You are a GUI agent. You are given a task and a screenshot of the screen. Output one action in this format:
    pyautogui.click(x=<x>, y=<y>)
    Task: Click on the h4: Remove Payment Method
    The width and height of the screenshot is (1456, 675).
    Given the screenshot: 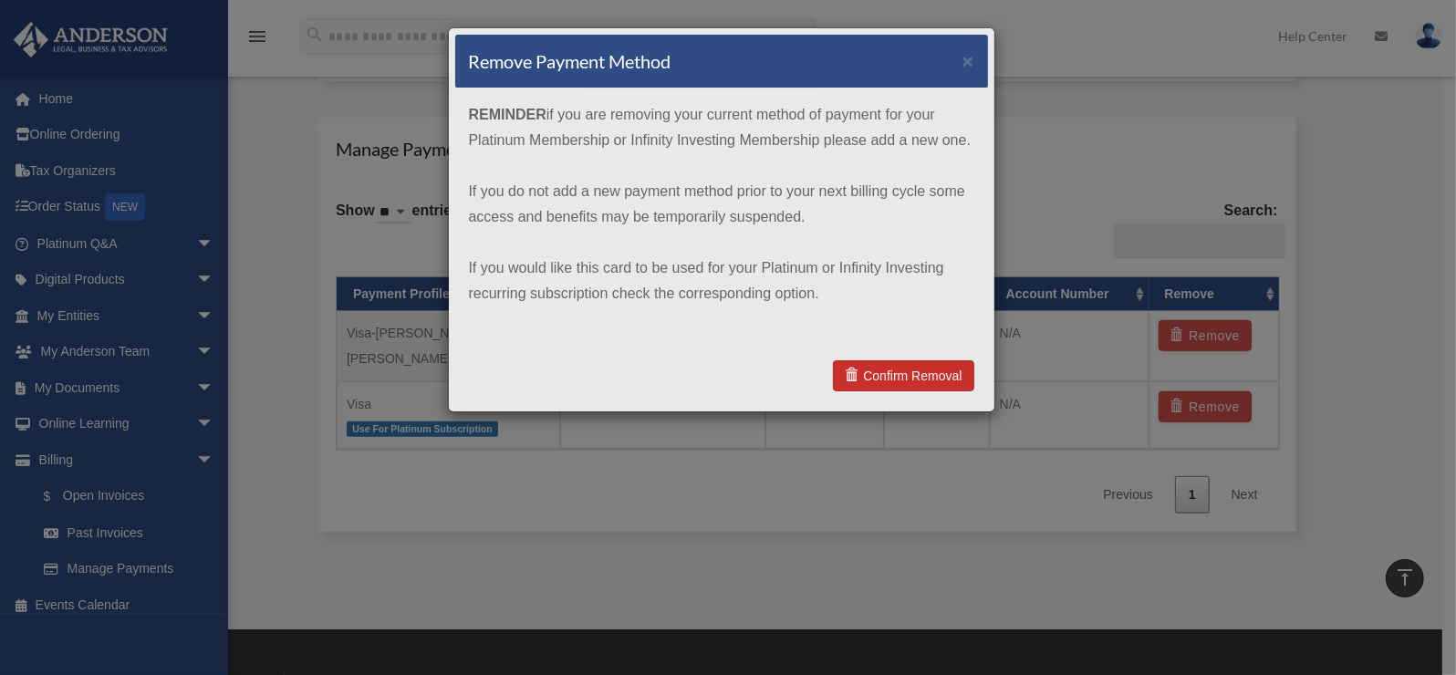 What is the action you would take?
    pyautogui.click(x=570, y=61)
    